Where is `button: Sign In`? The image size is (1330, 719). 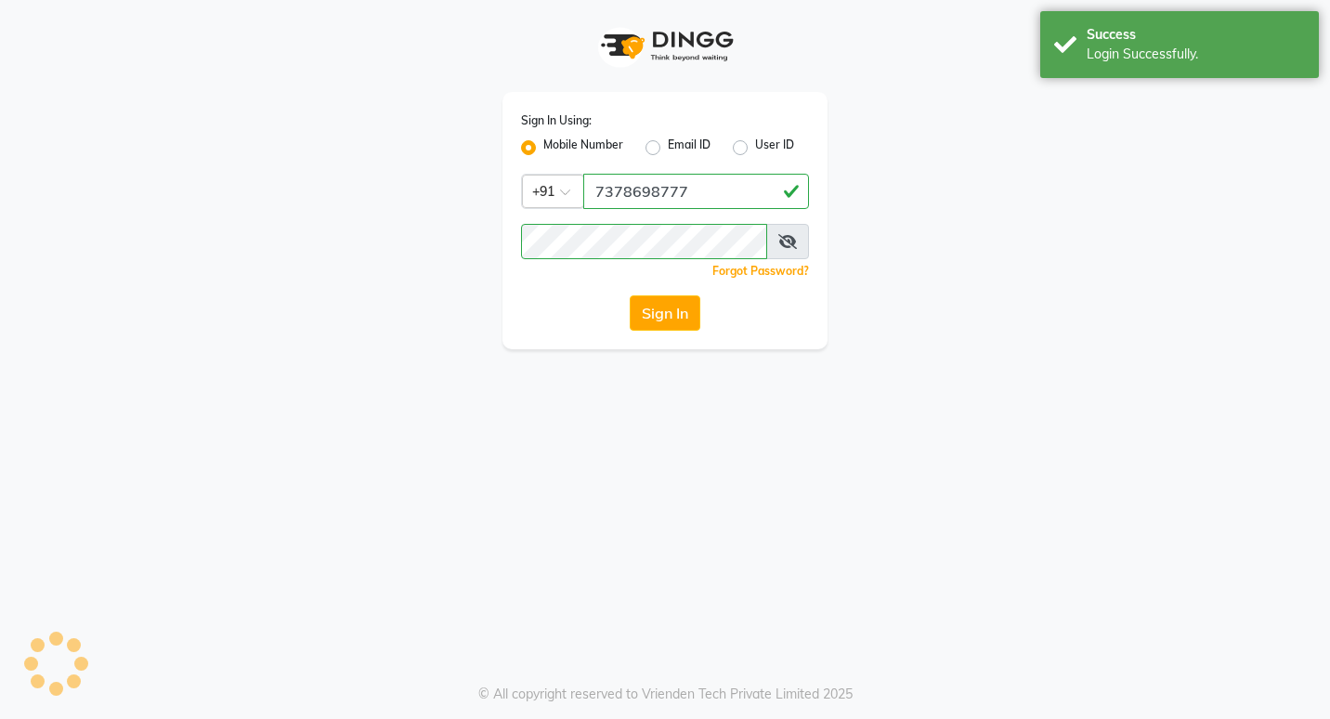
button: Sign In is located at coordinates (665, 313).